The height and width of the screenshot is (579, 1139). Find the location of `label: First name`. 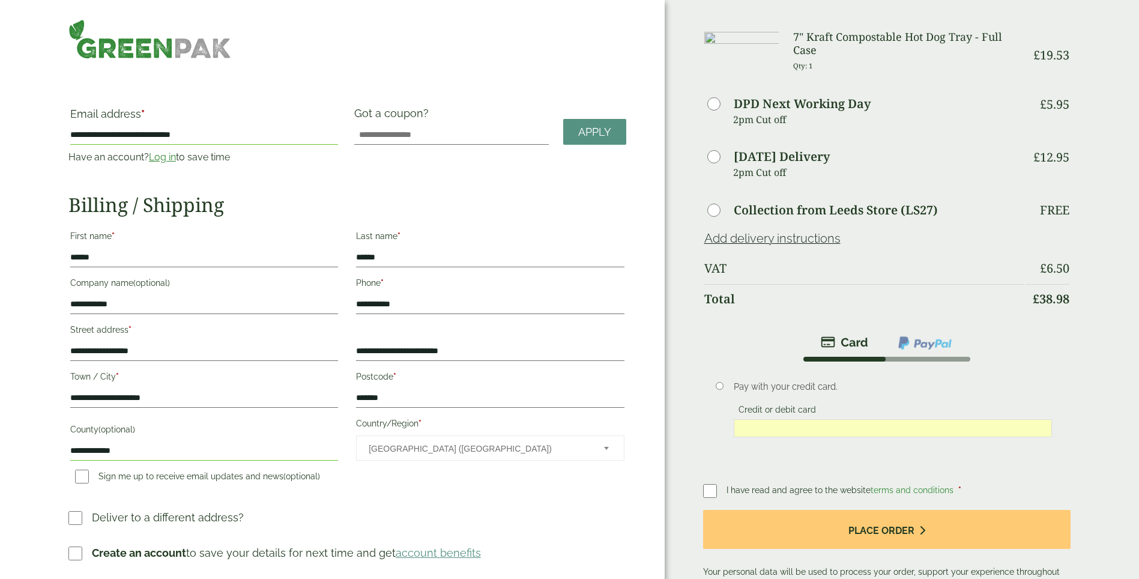

label: First name is located at coordinates (204, 238).